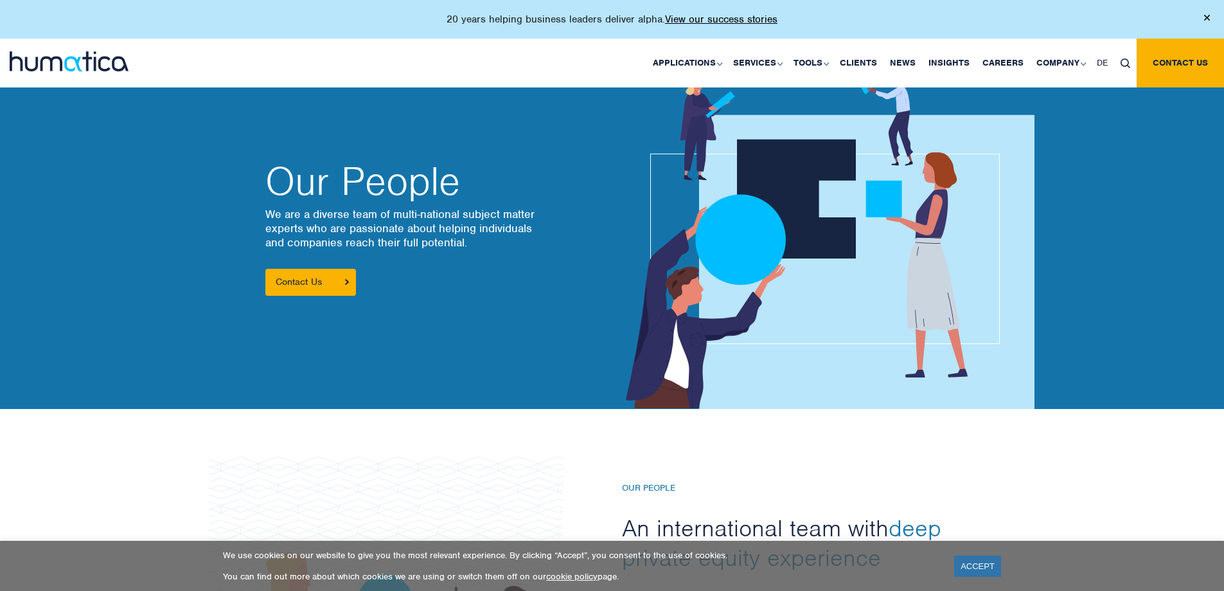  What do you see at coordinates (1060, 63) in the screenshot?
I see `a: Company` at bounding box center [1060, 63].